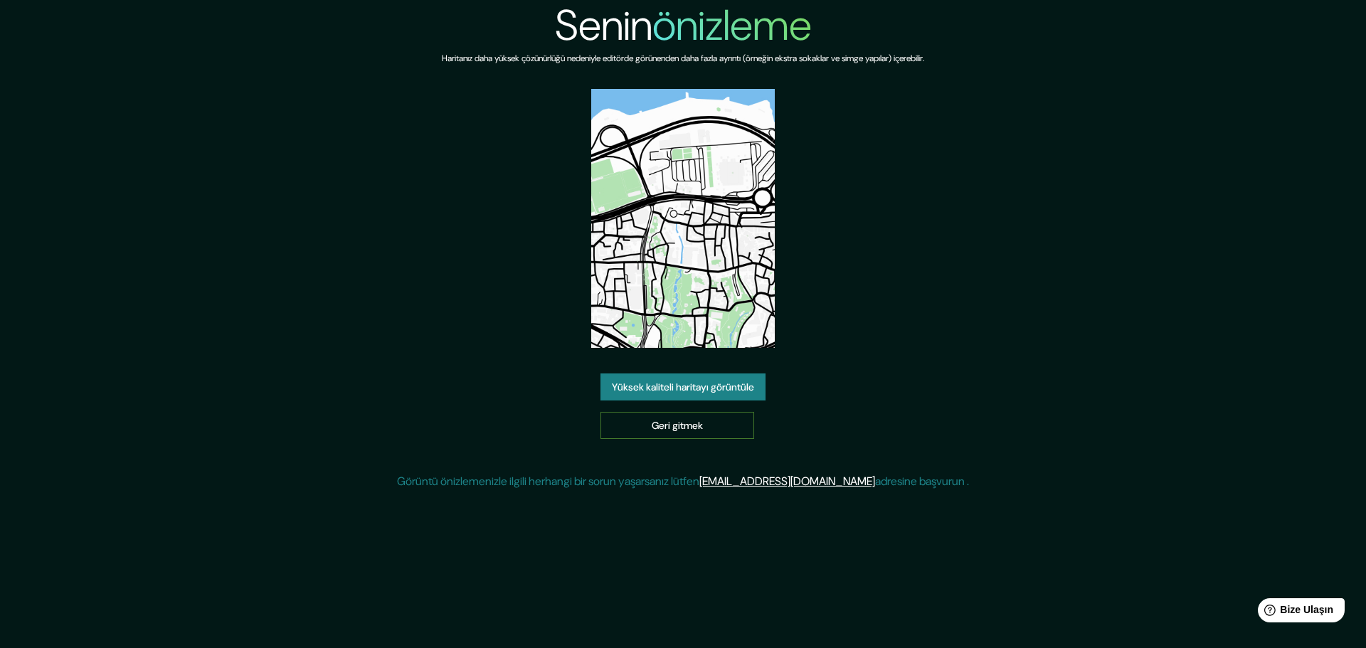 The image size is (1366, 648). Describe the element at coordinates (683, 387) in the screenshot. I see `a: Yüksek kaliteli haritayı görüntüle` at that location.